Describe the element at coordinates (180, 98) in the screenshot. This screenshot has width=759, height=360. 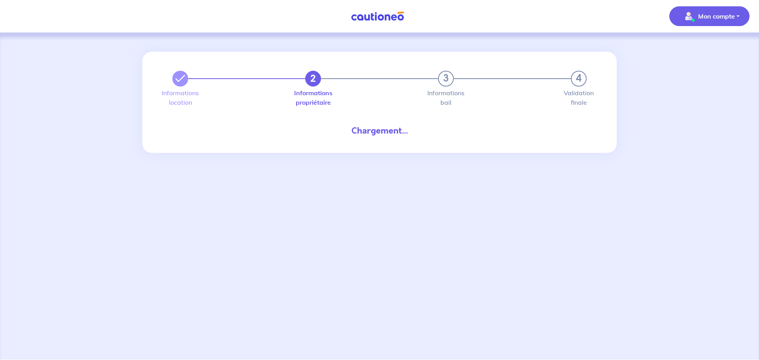
I see `label: Informations location` at that location.